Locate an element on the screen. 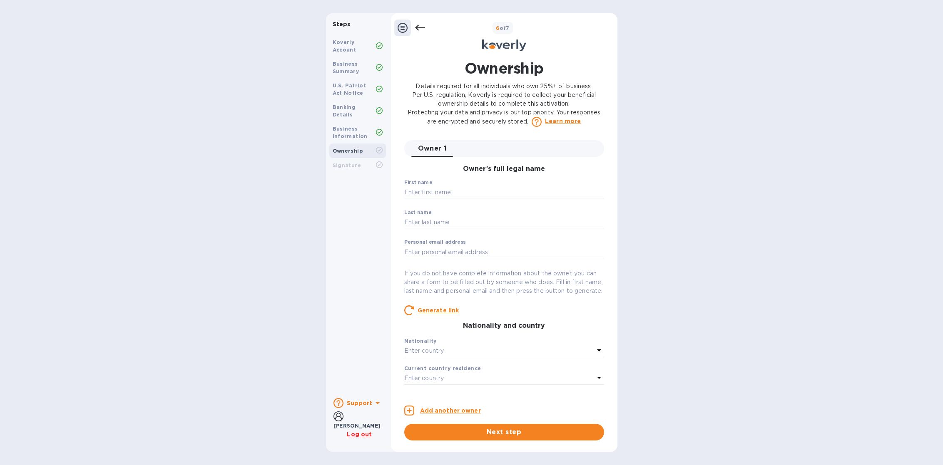  span: Owner 1 is located at coordinates (433, 149).